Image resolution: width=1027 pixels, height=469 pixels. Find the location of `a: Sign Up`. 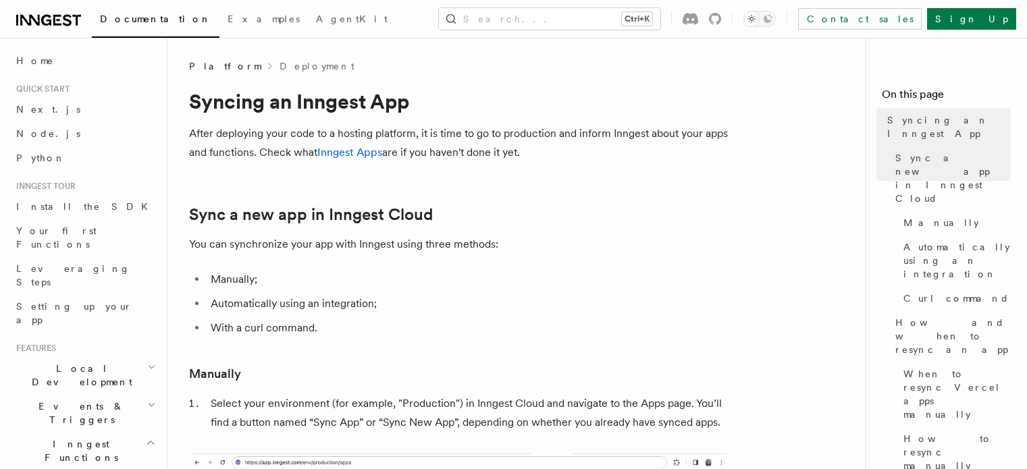

a: Sign Up is located at coordinates (971, 19).